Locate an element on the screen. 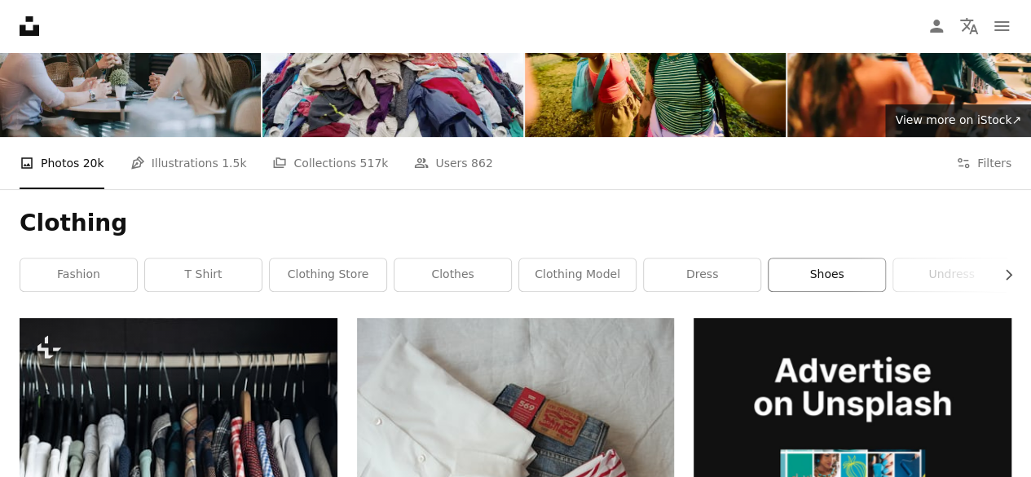 Image resolution: width=1031 pixels, height=477 pixels. a: shoes is located at coordinates (826, 275).